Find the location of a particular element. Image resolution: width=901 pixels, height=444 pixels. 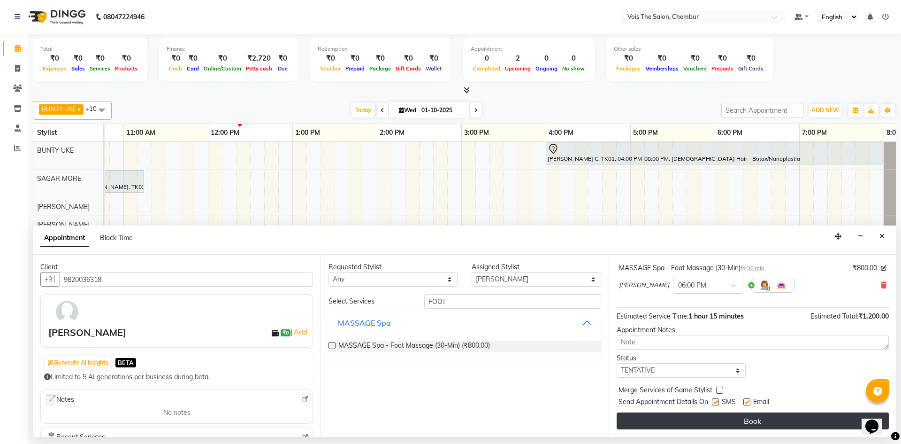

span: Petty cash is located at coordinates (259, 69).